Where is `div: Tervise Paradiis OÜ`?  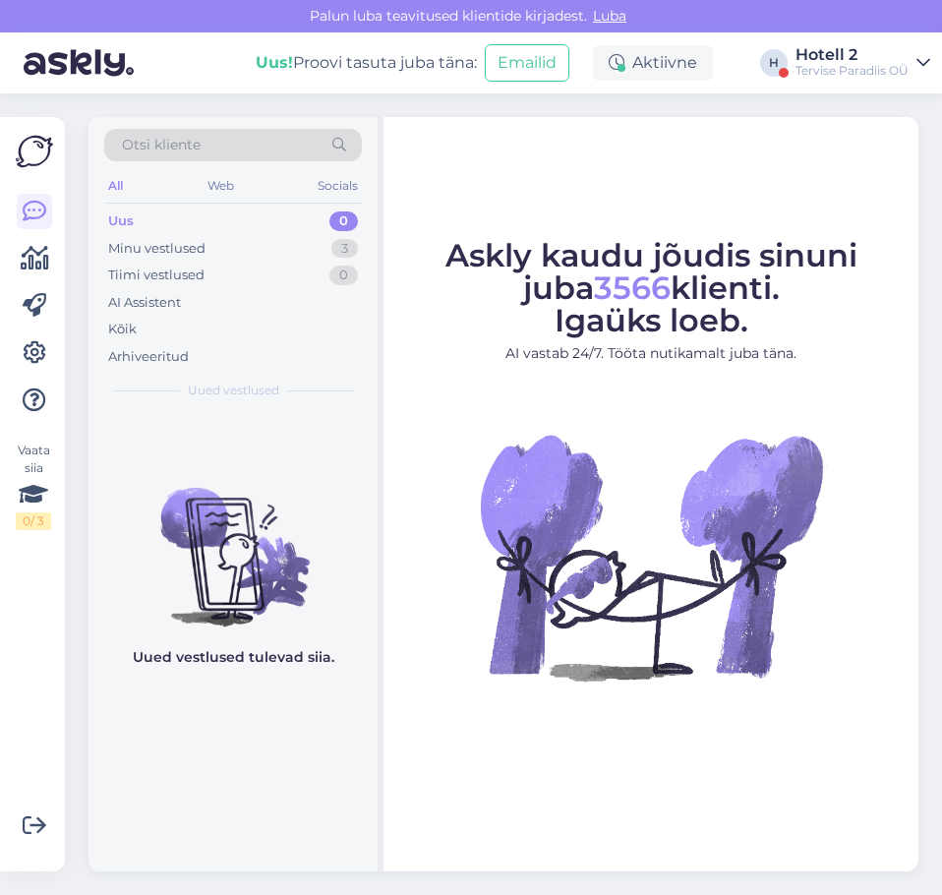 div: Tervise Paradiis OÜ is located at coordinates (852, 71).